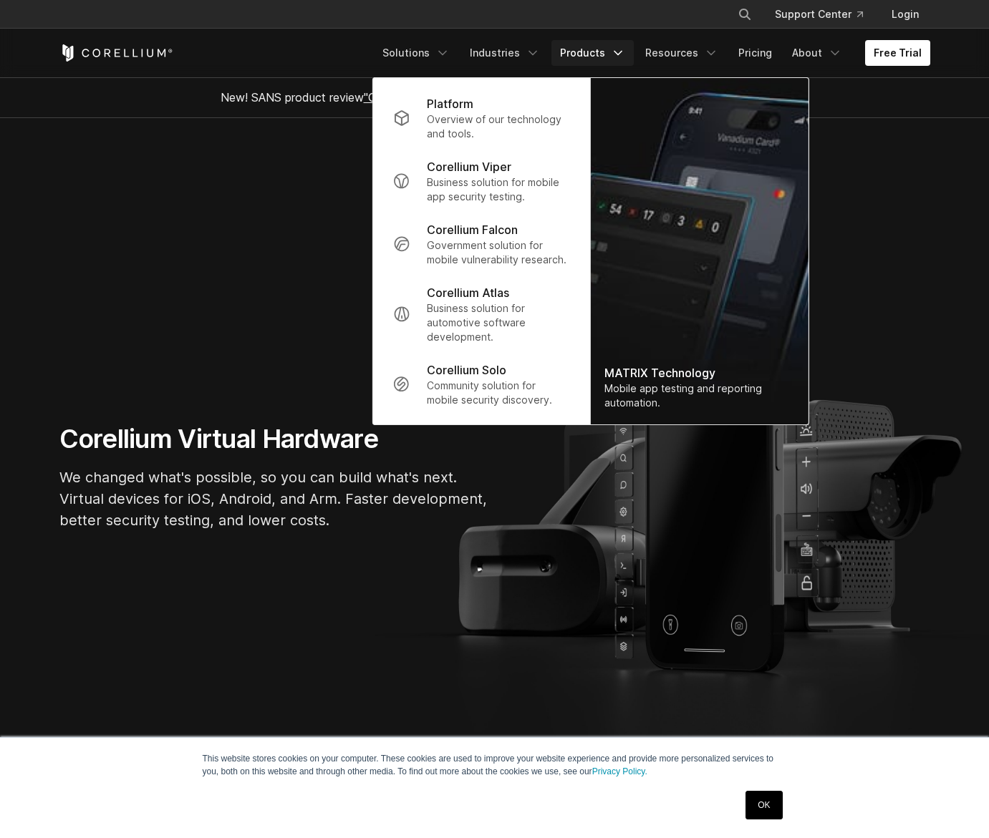 This screenshot has height=838, width=989. What do you see at coordinates (274, 439) in the screenshot?
I see `h1: Corellium Virtual Hardware` at bounding box center [274, 439].